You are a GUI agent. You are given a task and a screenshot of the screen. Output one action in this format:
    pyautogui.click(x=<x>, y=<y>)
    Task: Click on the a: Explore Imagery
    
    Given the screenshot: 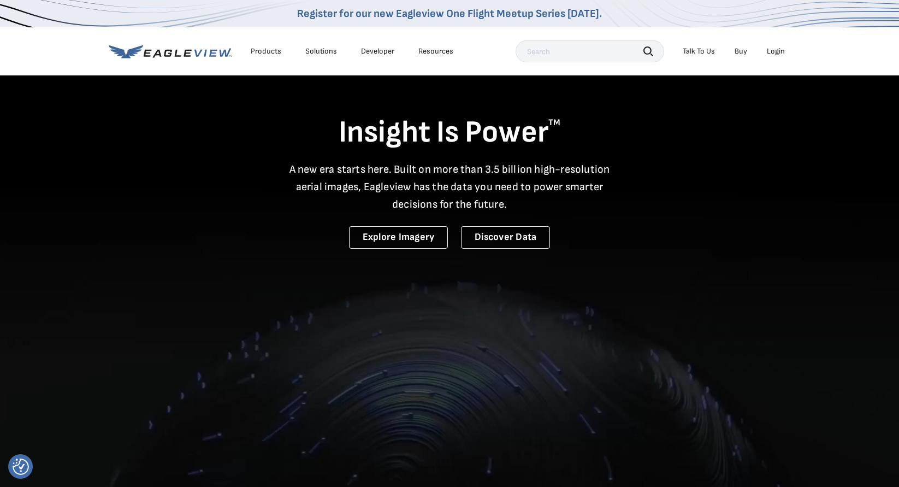 What is the action you would take?
    pyautogui.click(x=399, y=237)
    